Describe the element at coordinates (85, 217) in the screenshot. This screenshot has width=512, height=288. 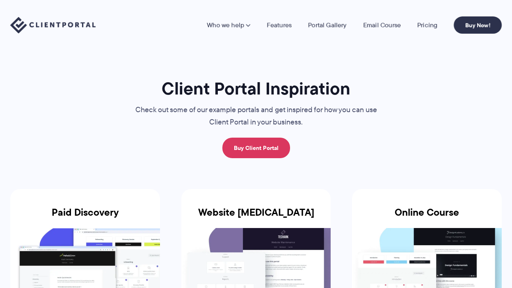
I see `h3: Paid Discovery` at that location.